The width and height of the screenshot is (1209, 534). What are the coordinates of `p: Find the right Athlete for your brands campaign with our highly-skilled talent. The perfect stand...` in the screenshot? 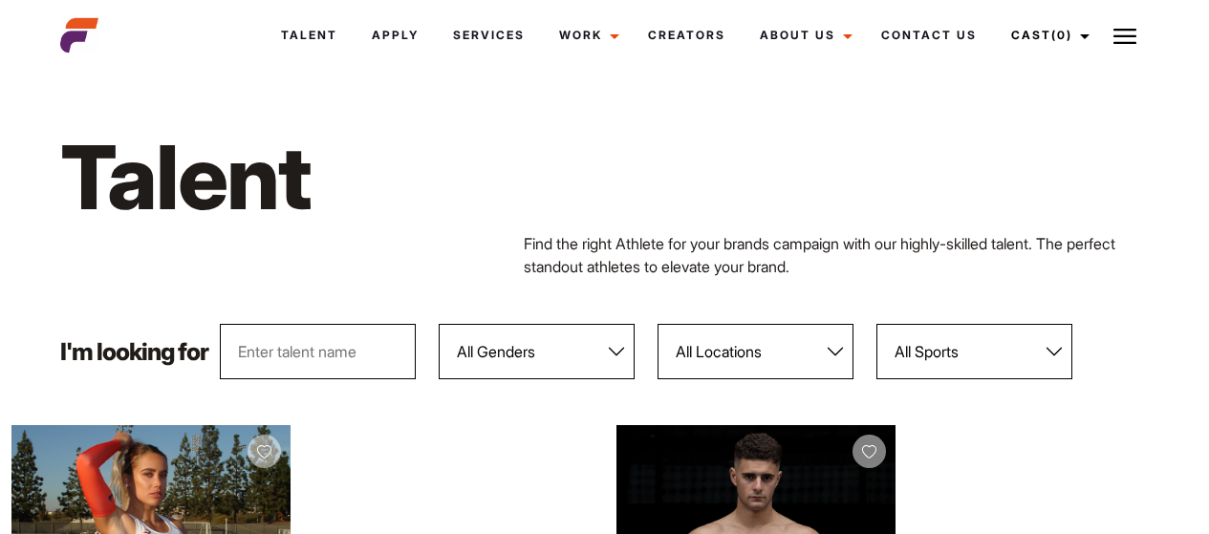 It's located at (836, 255).